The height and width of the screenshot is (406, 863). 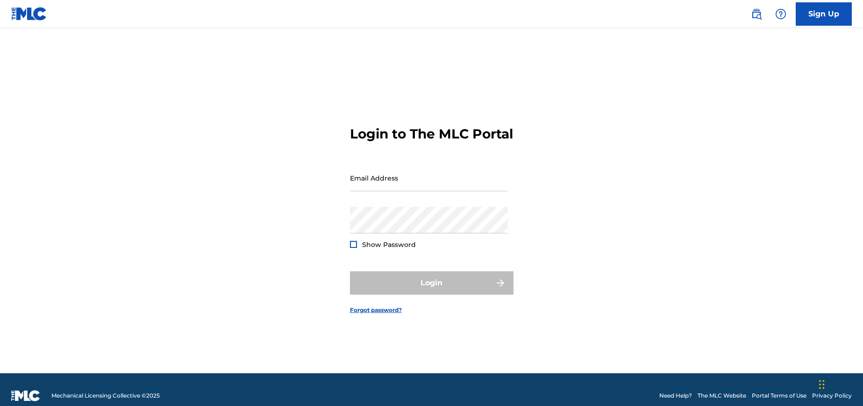 I want to click on img: logo, so click(x=26, y=395).